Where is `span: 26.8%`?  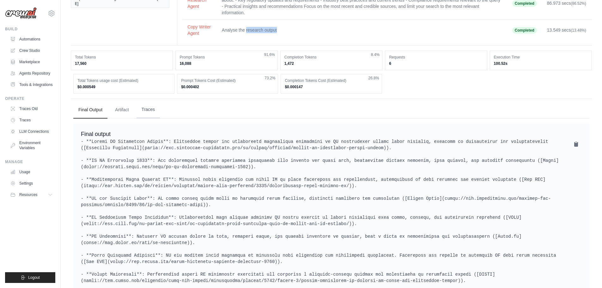
span: 26.8% is located at coordinates (374, 78).